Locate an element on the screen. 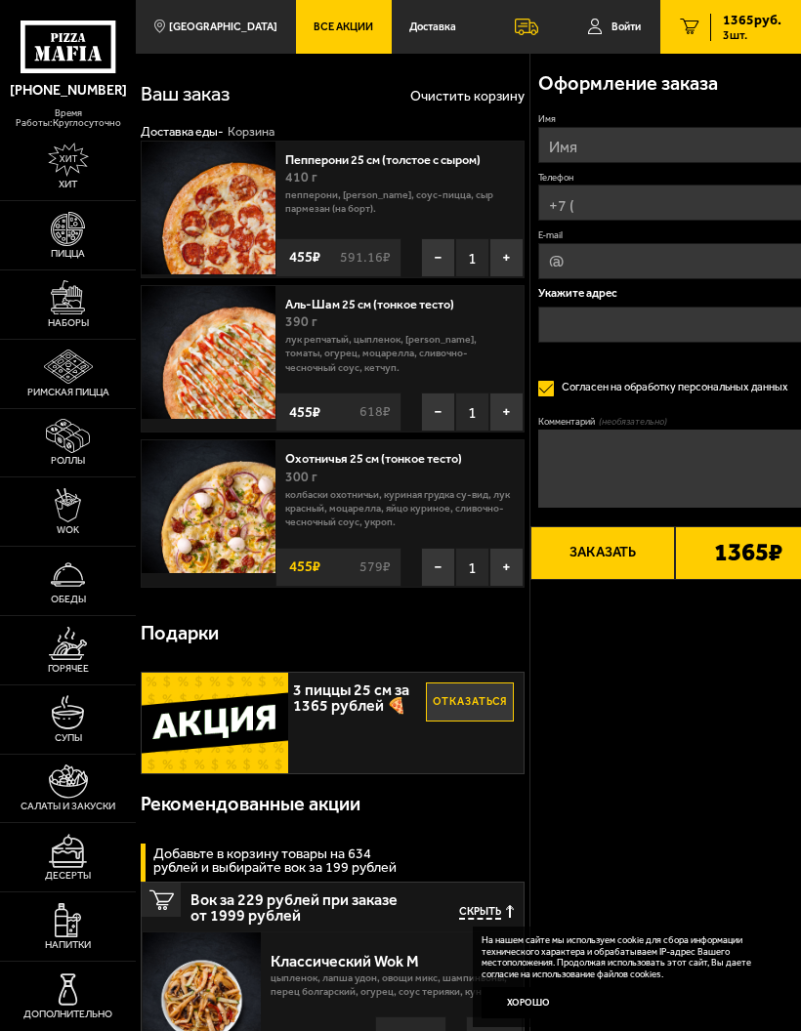 Image resolution: width=801 pixels, height=1031 pixels. s: 579 ₽ is located at coordinates (375, 567).